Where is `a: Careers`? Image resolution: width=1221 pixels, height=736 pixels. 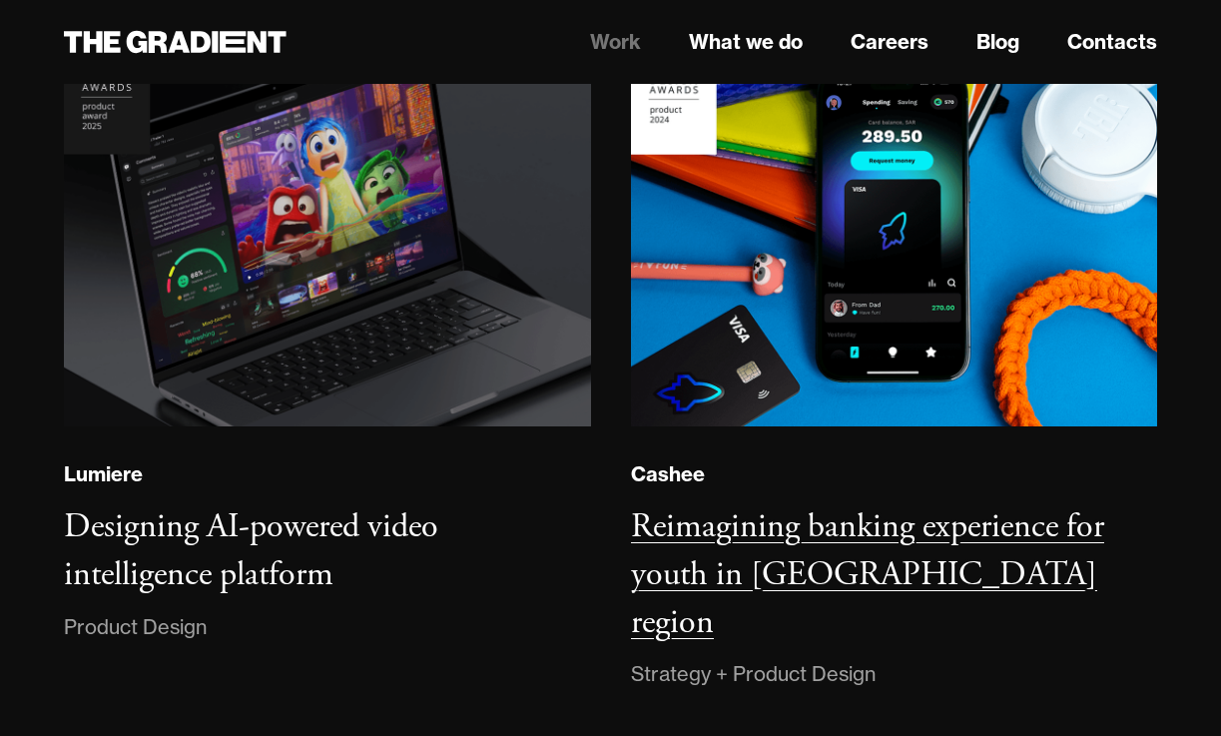 a: Careers is located at coordinates (890, 42).